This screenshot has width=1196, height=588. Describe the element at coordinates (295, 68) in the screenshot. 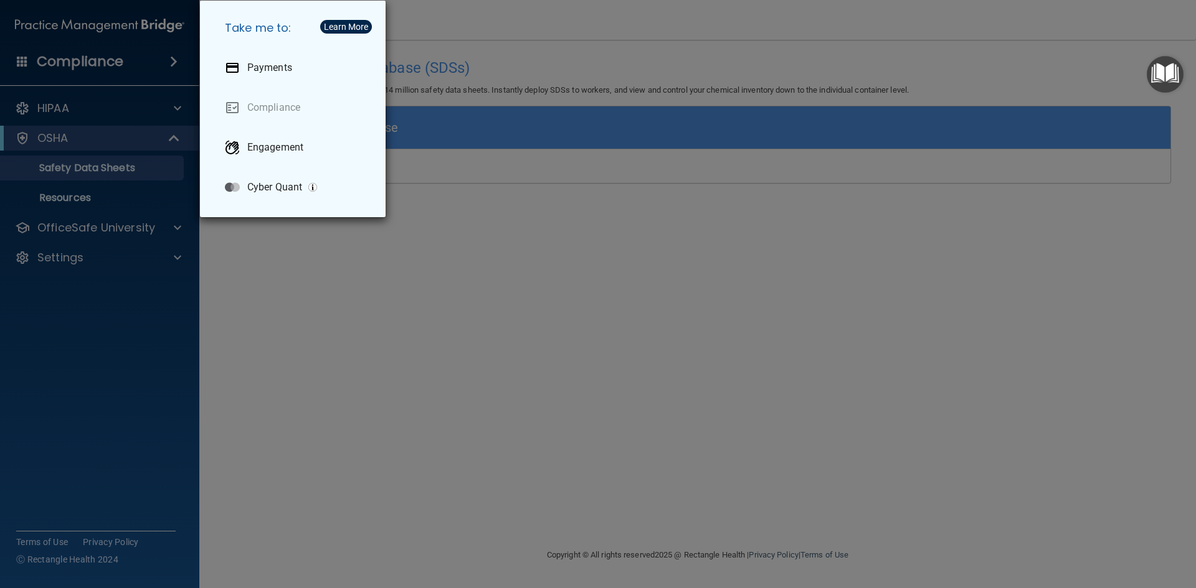

I see `a: Payments` at that location.